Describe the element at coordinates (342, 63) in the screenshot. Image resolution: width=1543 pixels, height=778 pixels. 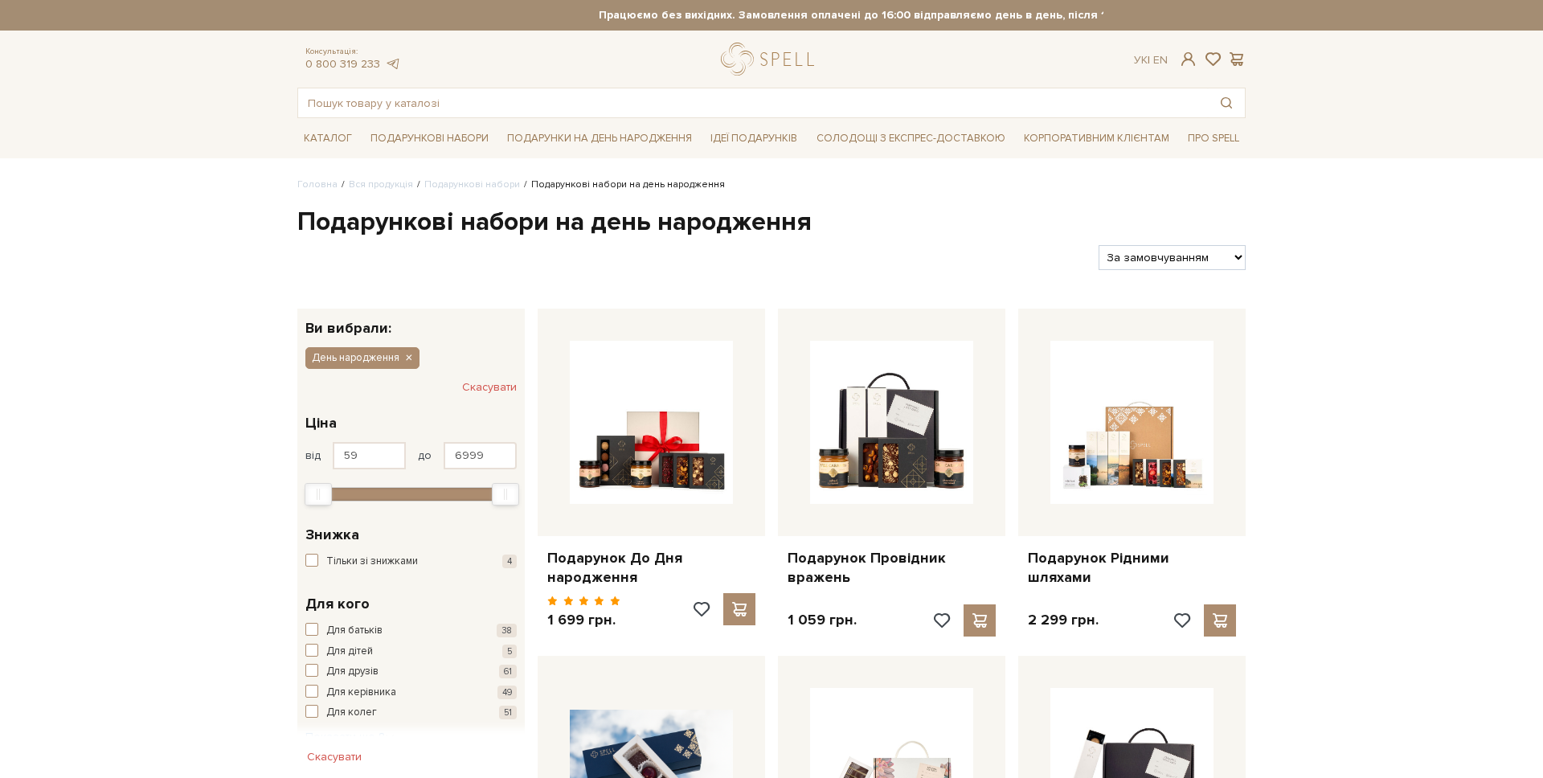
I see `a: 0 800 319 233` at that location.